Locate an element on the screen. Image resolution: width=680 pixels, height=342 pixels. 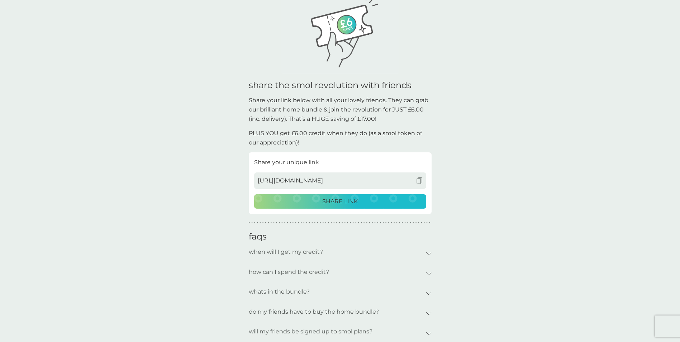
p: how can I spend the credit? is located at coordinates (289, 272).